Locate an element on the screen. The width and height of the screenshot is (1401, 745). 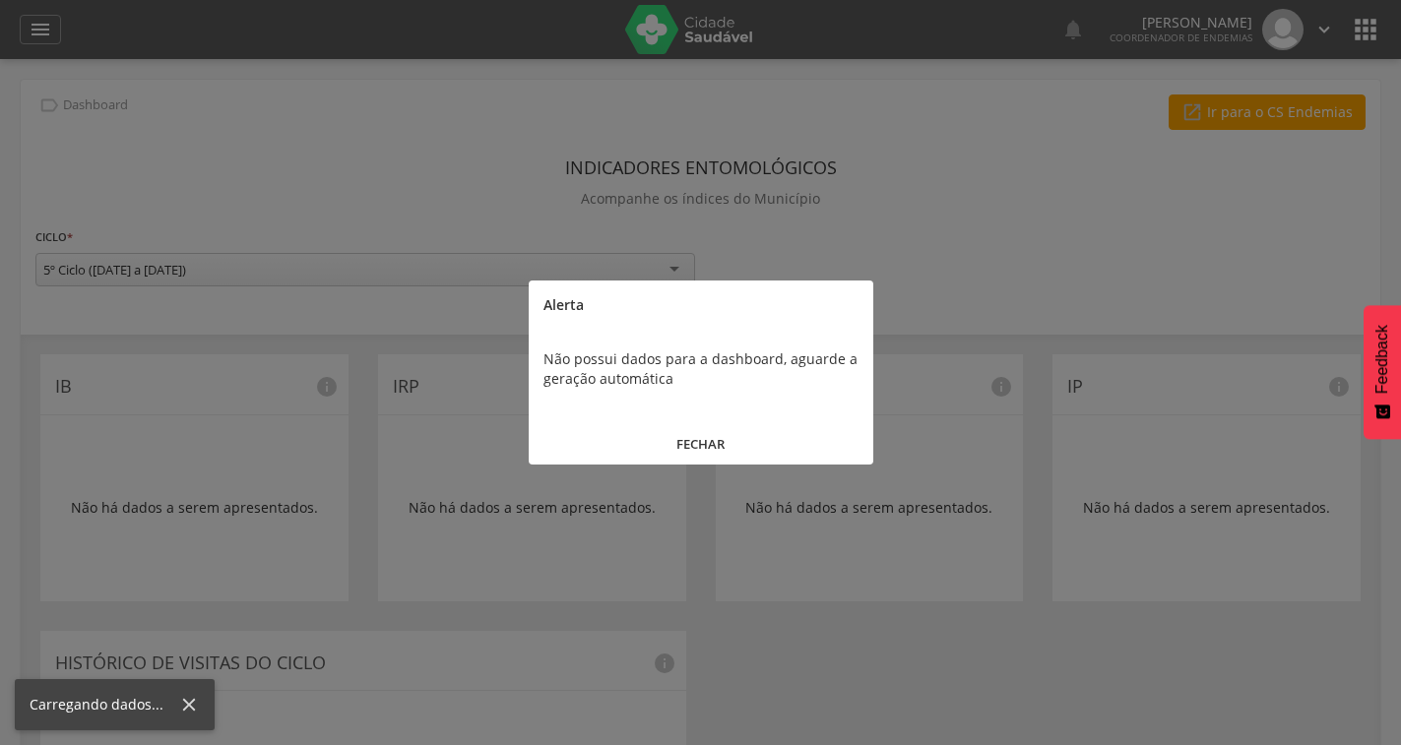
span: Feedback is located at coordinates (1382, 359).